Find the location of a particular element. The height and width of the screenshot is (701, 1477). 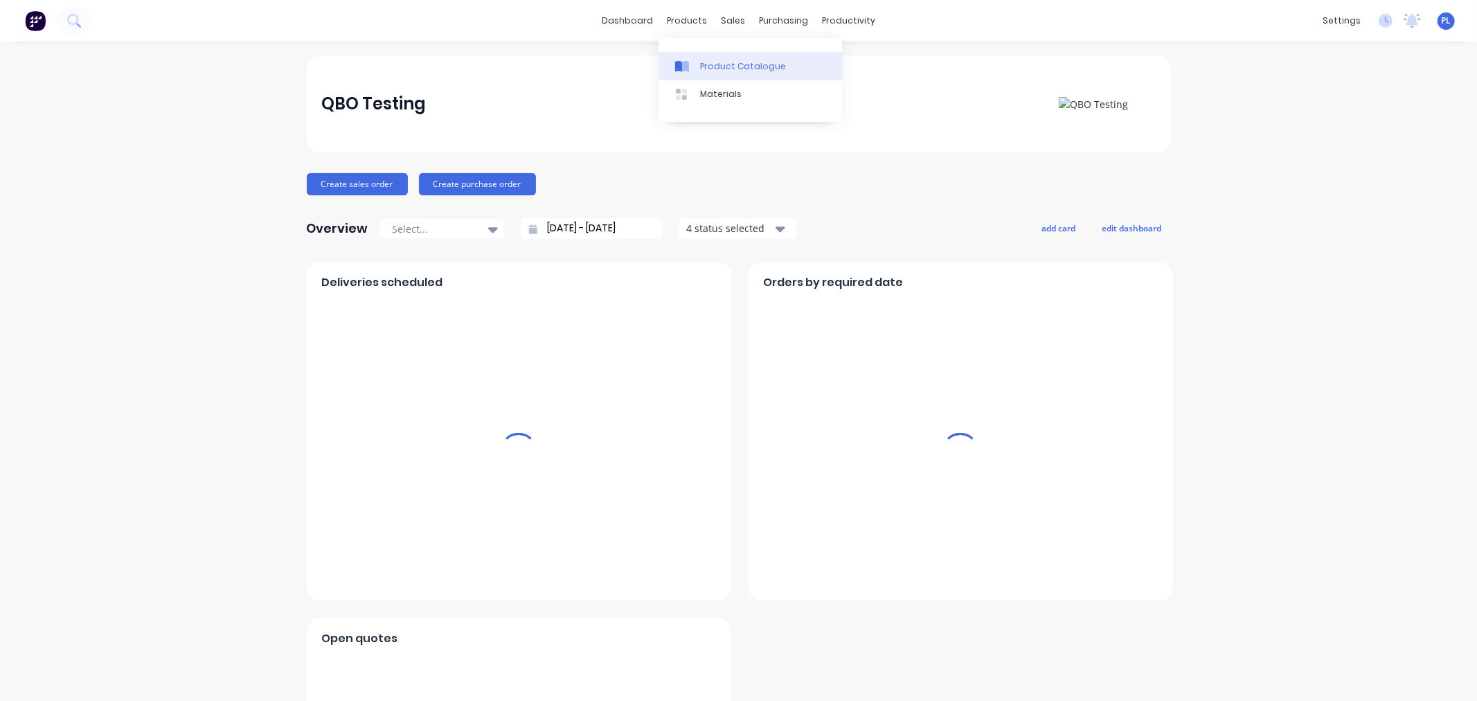

div: Overview is located at coordinates (337, 229).